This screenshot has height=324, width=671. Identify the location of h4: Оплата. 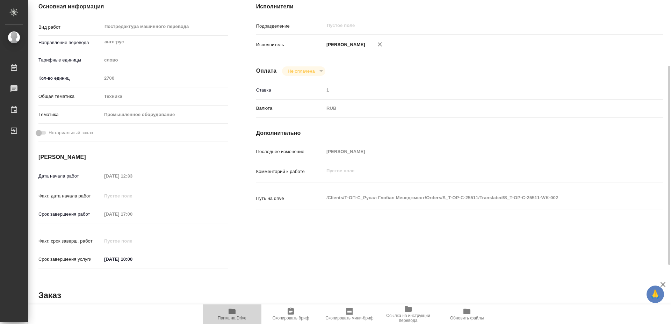
(266, 71).